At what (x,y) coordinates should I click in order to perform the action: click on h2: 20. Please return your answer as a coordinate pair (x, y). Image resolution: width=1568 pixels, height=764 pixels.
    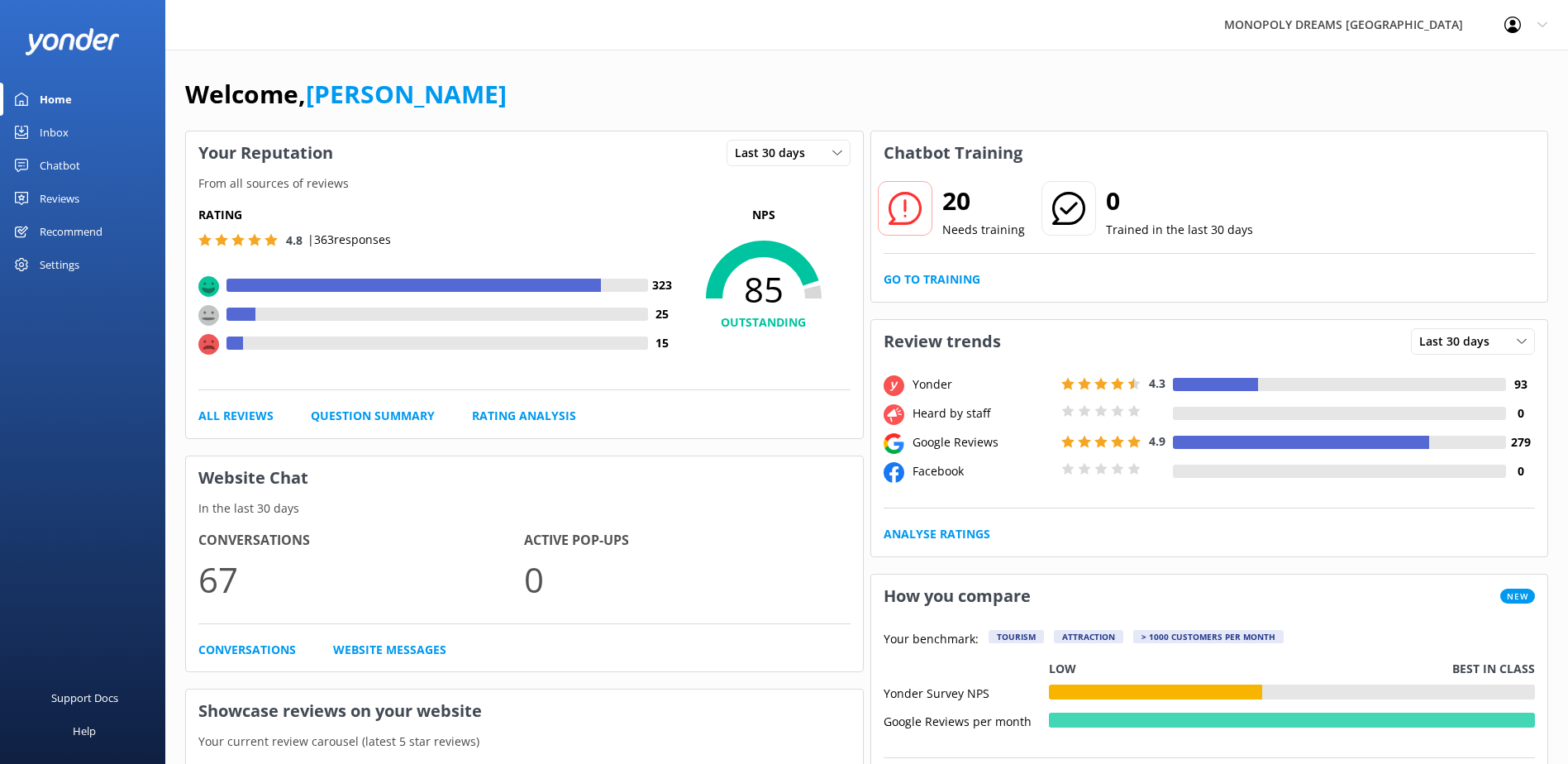
    Looking at the image, I should click on (983, 201).